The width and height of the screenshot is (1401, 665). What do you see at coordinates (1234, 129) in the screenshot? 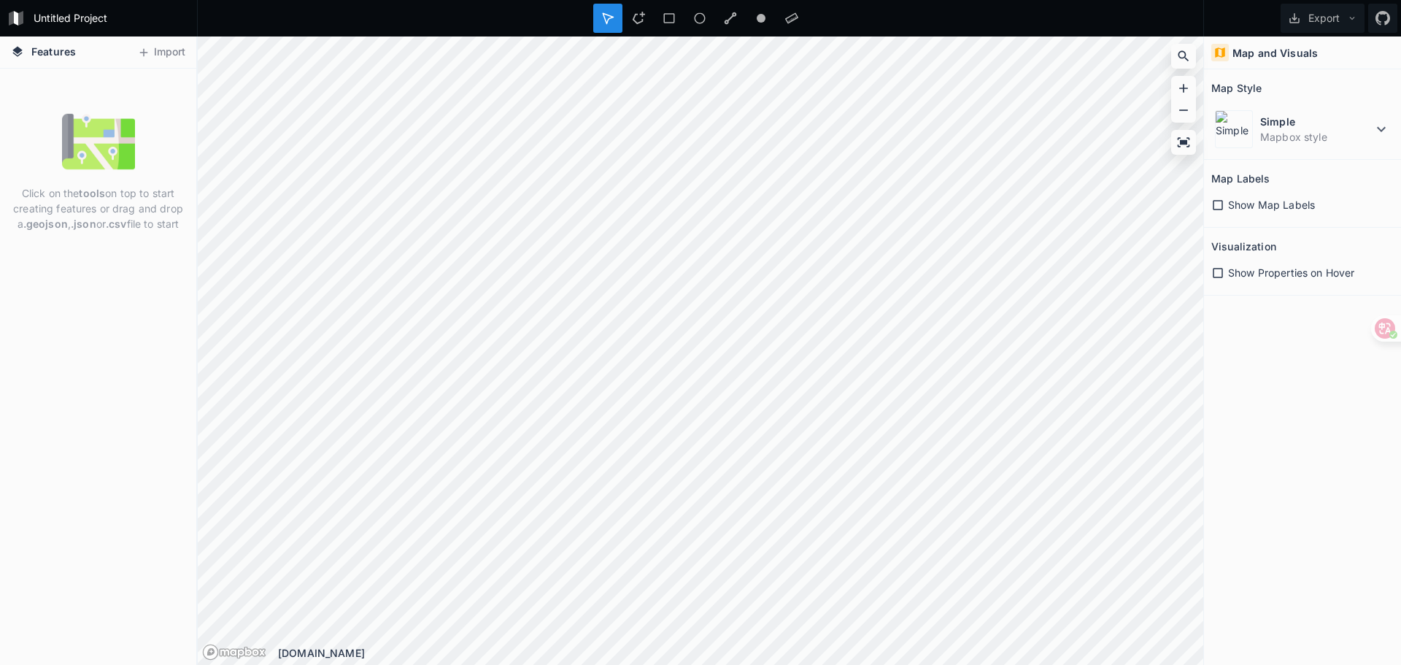
I see `img: Simple` at bounding box center [1234, 129].